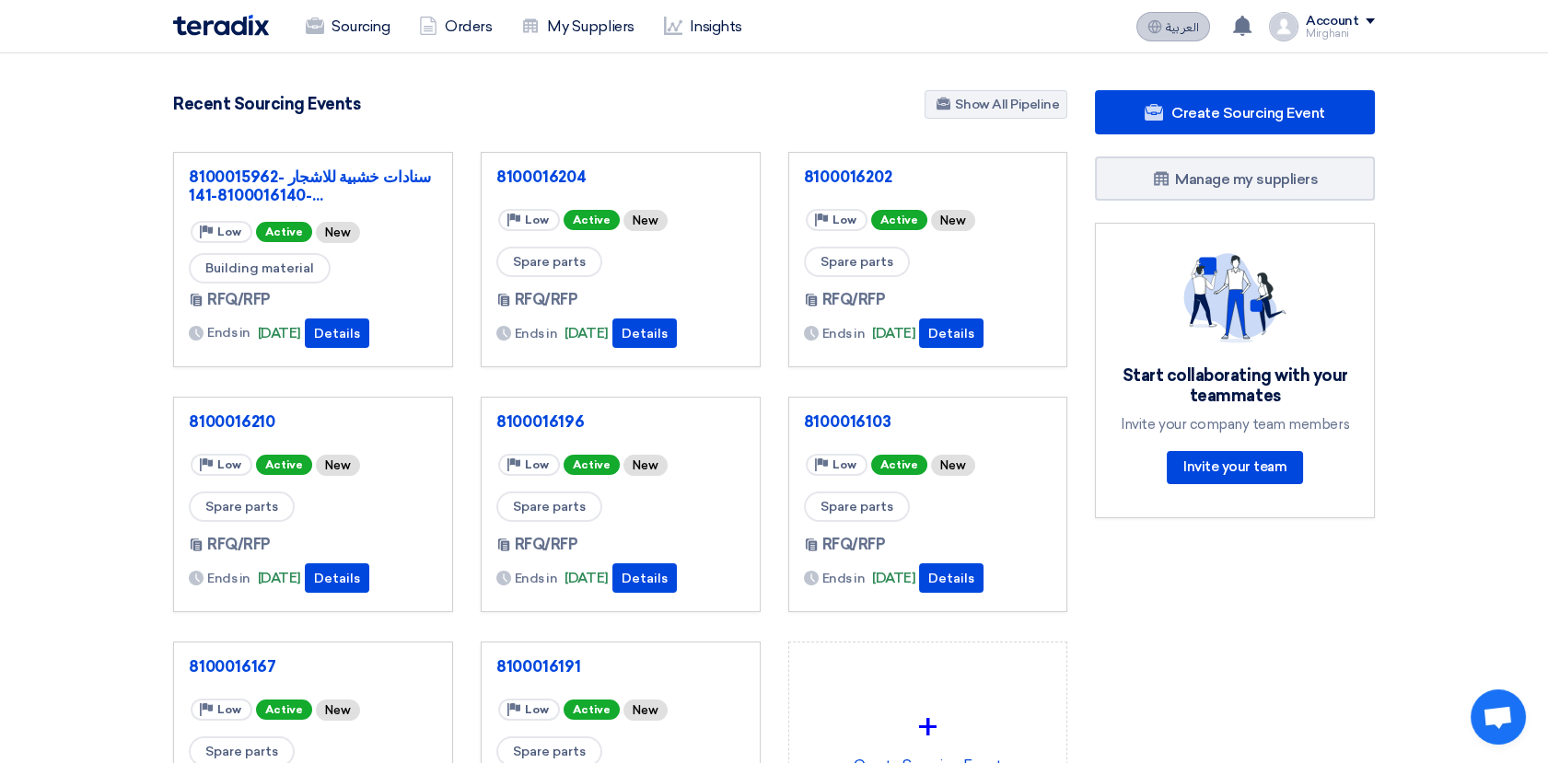 This screenshot has width=1548, height=763. Describe the element at coordinates (1235, 298) in the screenshot. I see `img: invite_your_team.svg` at that location.